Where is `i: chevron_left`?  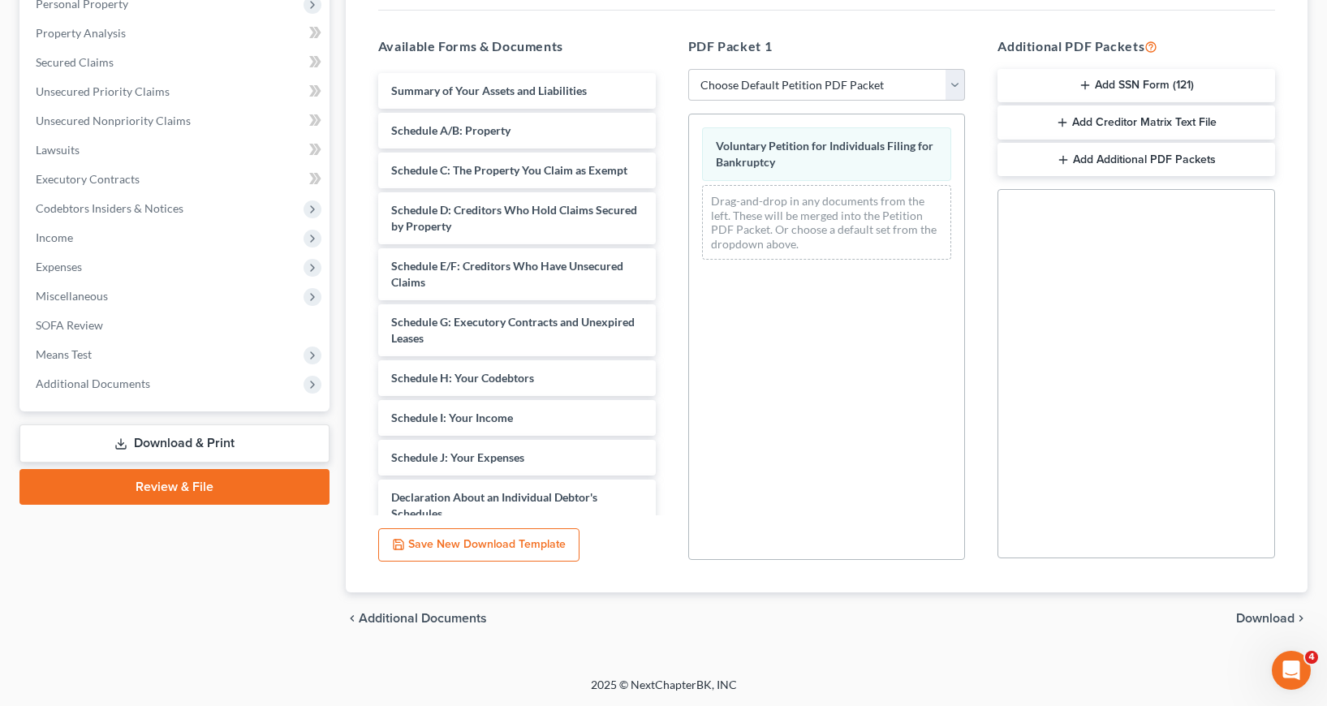
i: chevron_left is located at coordinates (352, 619).